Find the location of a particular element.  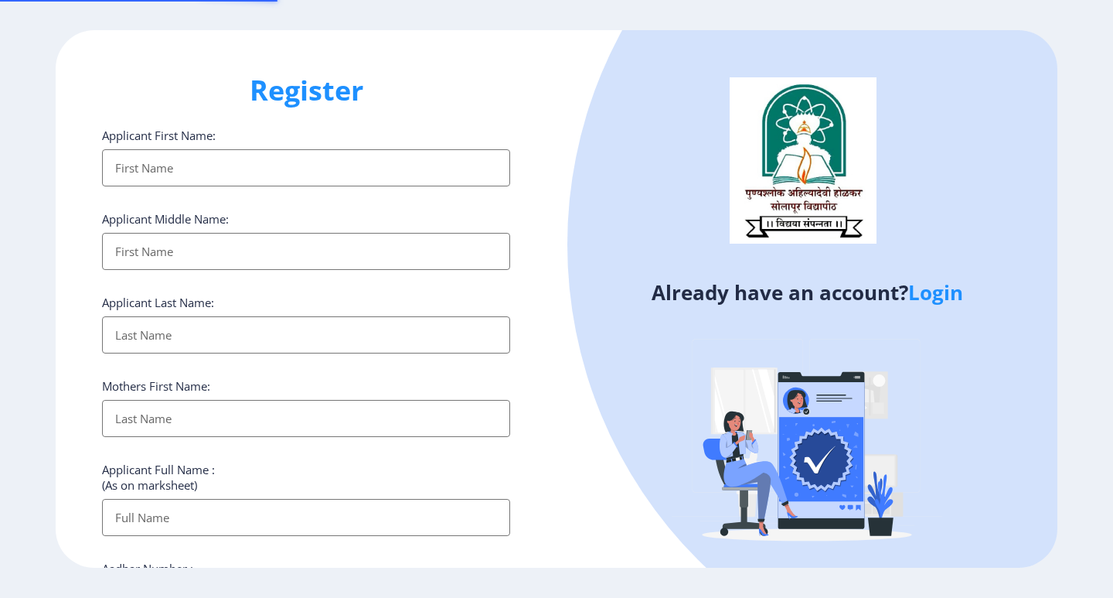

label: Aadhar Number : is located at coordinates (148, 568).